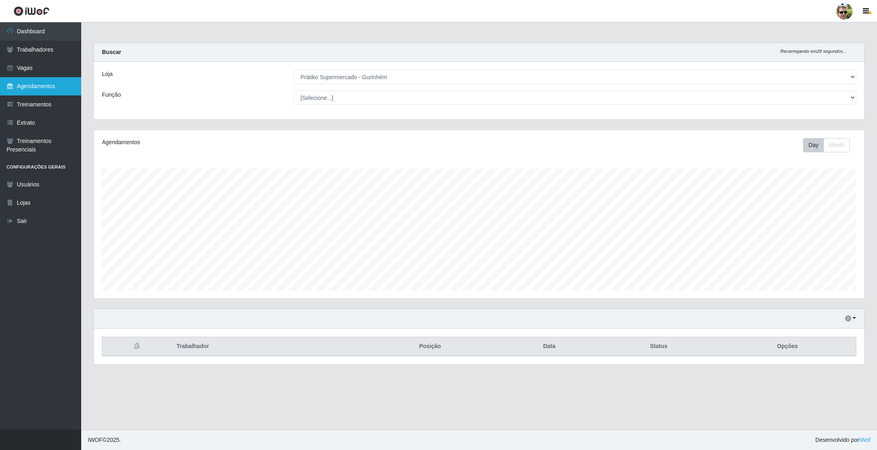 The width and height of the screenshot is (877, 450). Describe the element at coordinates (813, 51) in the screenshot. I see `i: Recarregando em 28 segundos...` at that location.